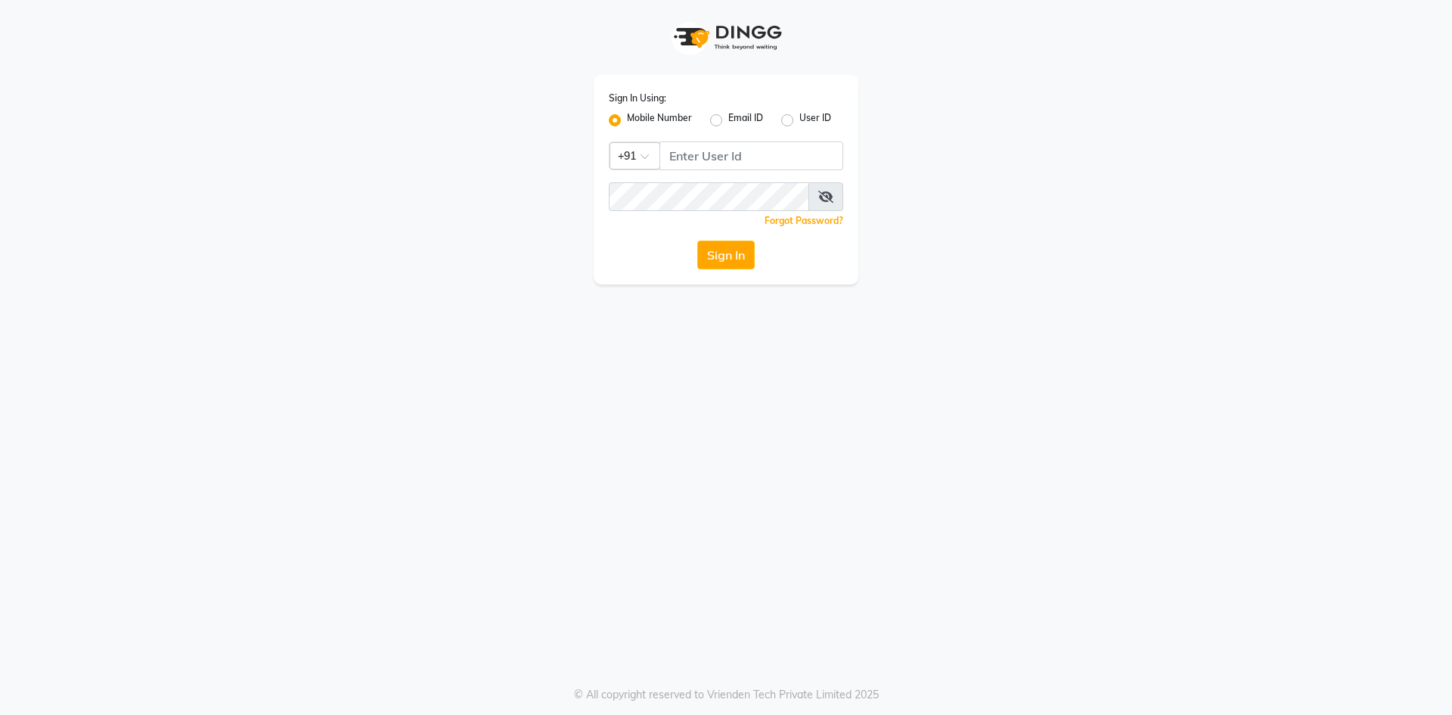 Image resolution: width=1452 pixels, height=715 pixels. Describe the element at coordinates (746, 120) in the screenshot. I see `label: Email ID` at that location.